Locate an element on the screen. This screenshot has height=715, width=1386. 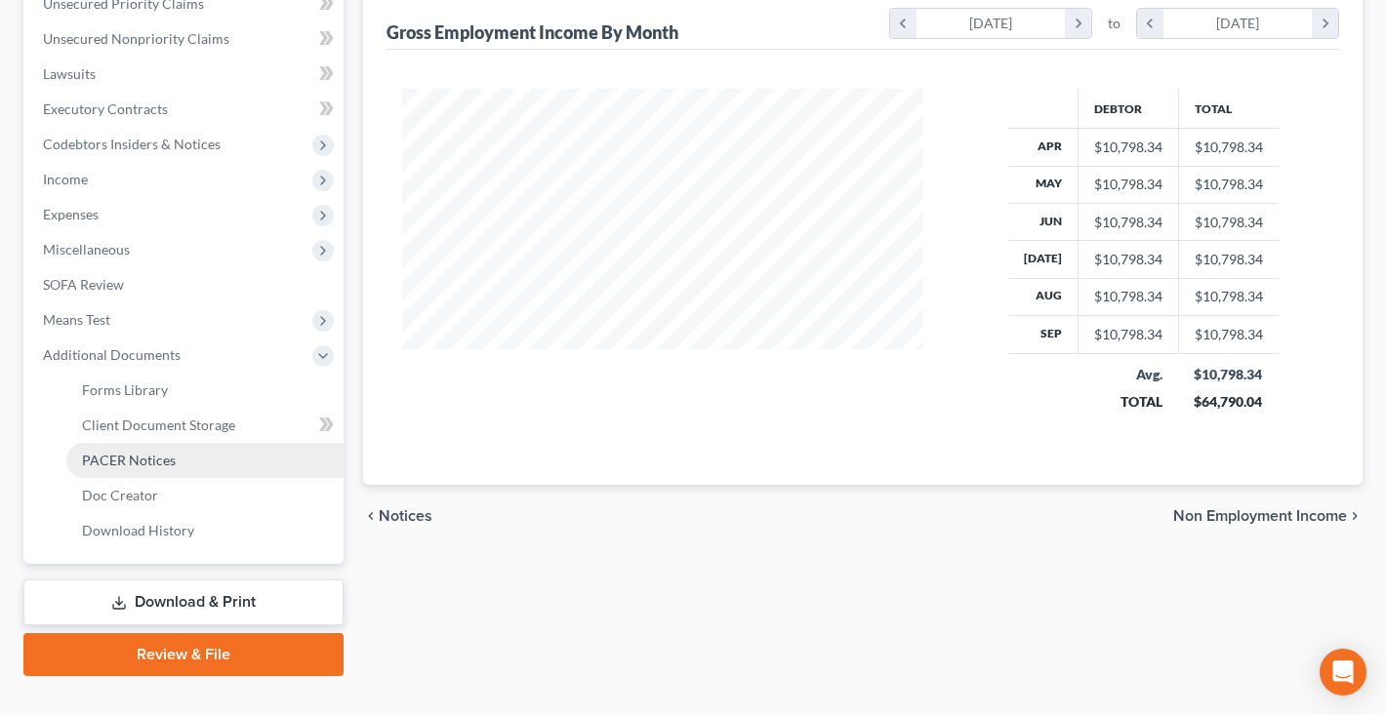
span: Forms Library is located at coordinates (125, 389).